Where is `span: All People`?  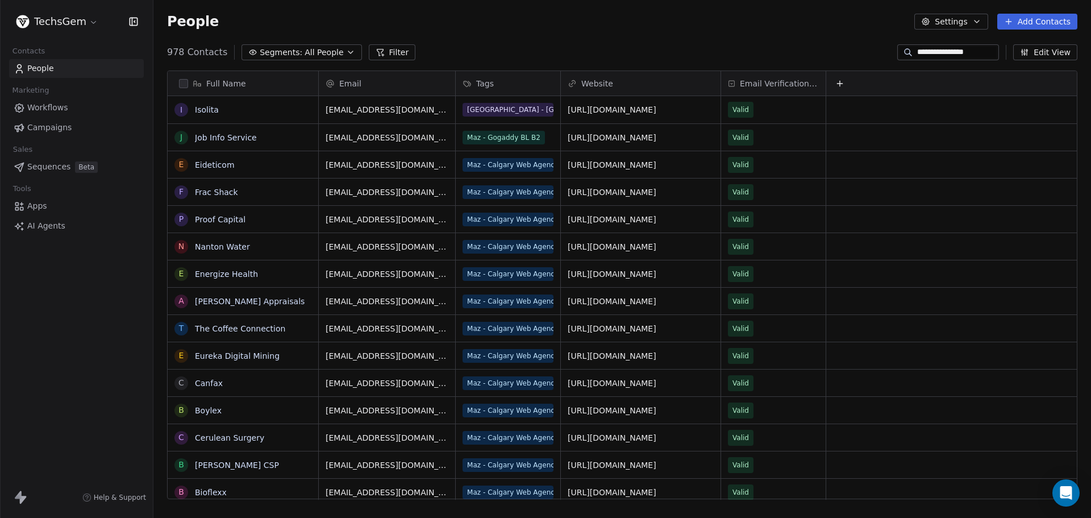 span: All People is located at coordinates (324, 52).